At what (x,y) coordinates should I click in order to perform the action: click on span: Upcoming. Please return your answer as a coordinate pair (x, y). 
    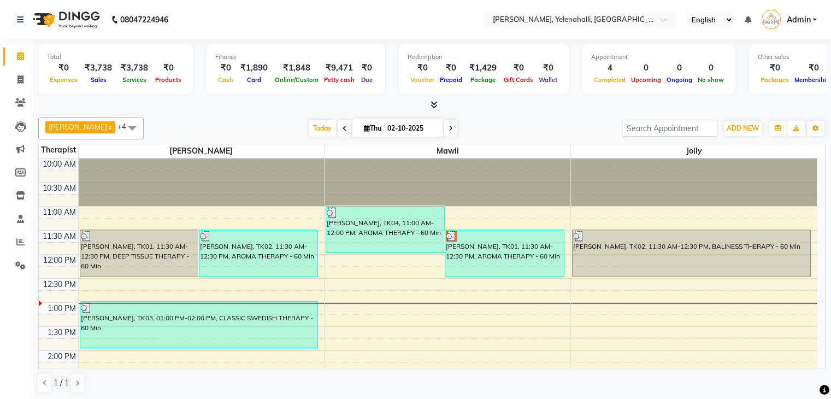
    Looking at the image, I should click on (645, 80).